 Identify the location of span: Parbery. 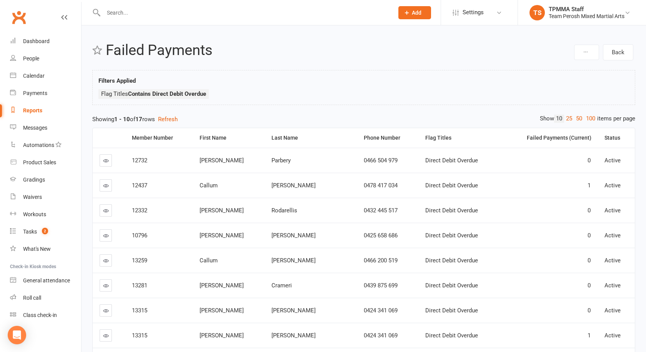
(281, 160).